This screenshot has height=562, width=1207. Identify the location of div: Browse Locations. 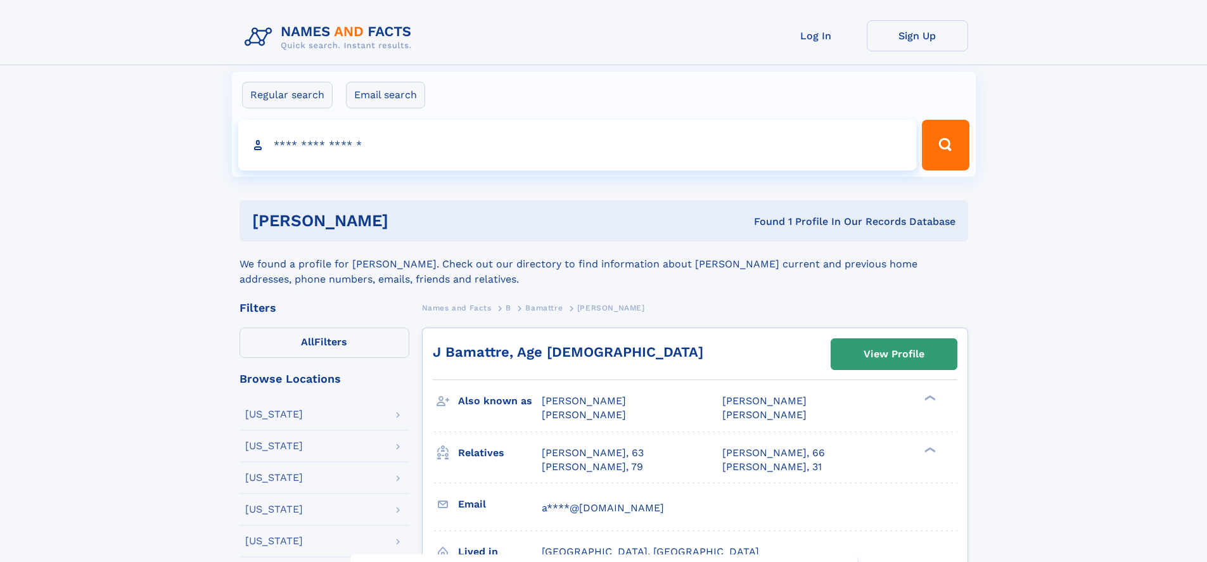
(324, 379).